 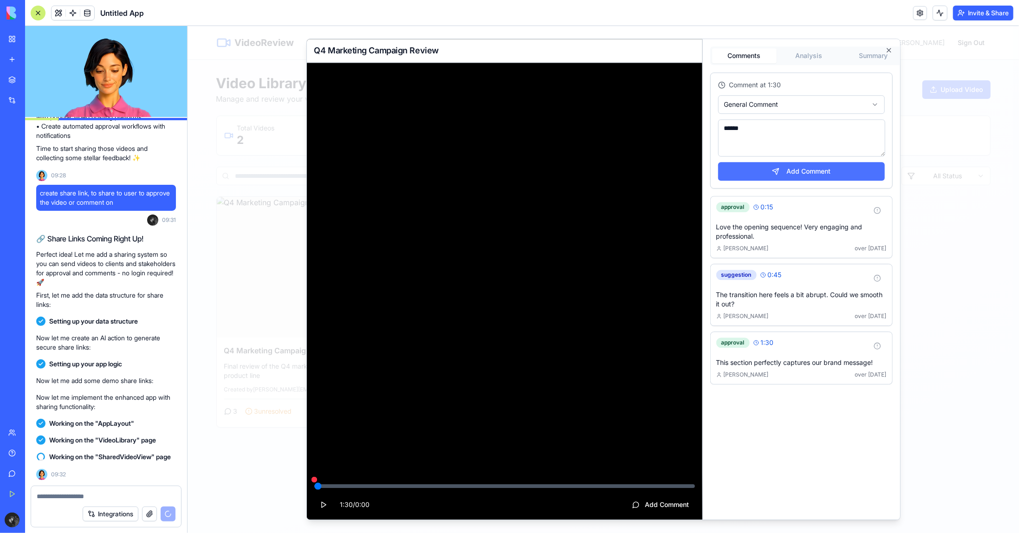 What do you see at coordinates (93, 321) in the screenshot?
I see `span: Setting up your data structure` at bounding box center [93, 321].